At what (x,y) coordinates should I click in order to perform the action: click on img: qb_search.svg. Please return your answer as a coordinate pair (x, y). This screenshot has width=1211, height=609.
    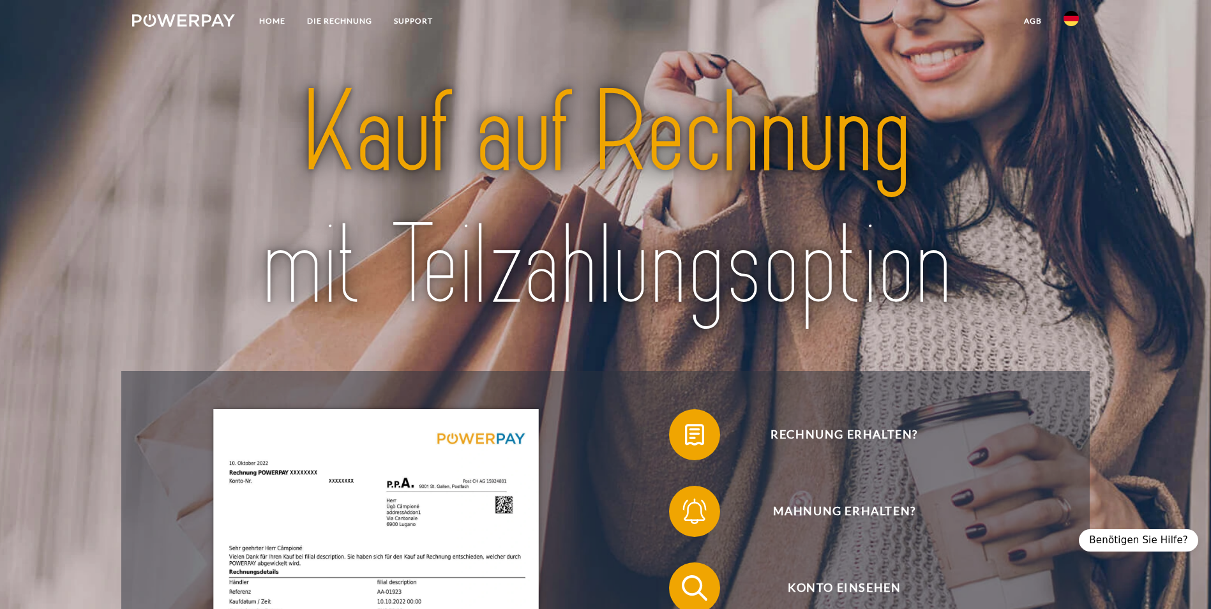
    Looking at the image, I should click on (695, 588).